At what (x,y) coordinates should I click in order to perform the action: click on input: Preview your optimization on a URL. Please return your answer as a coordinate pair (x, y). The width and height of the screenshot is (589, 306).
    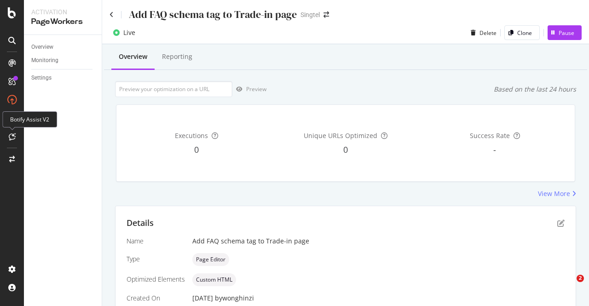
    Looking at the image, I should click on (174, 89).